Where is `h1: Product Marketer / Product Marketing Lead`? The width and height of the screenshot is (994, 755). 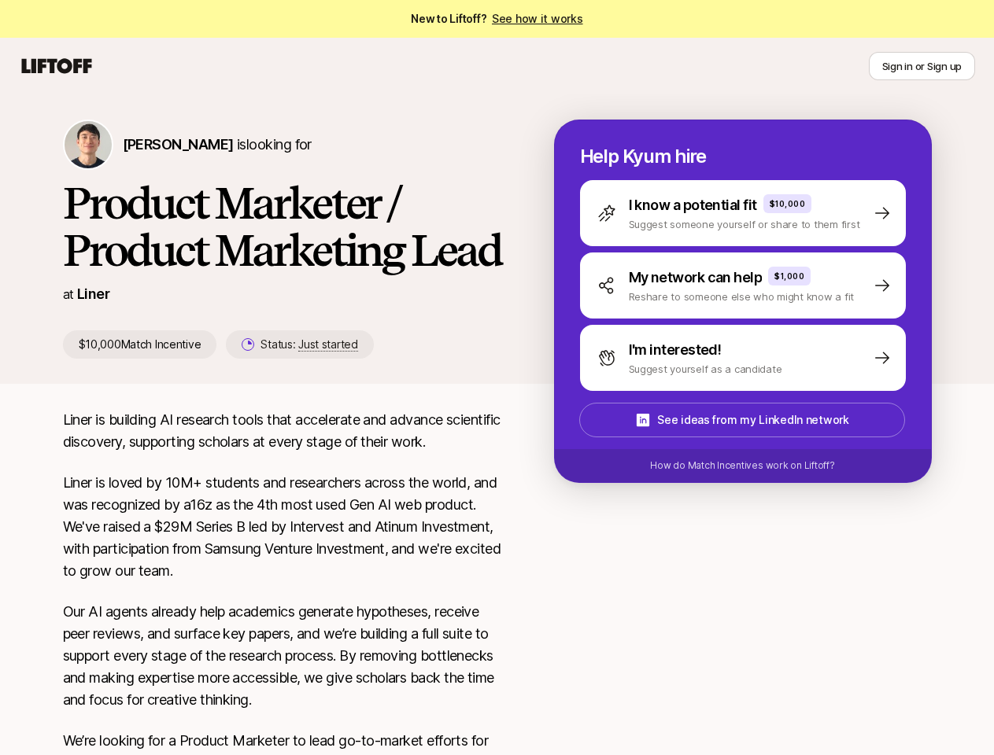 h1: Product Marketer / Product Marketing Lead is located at coordinates (283, 227).